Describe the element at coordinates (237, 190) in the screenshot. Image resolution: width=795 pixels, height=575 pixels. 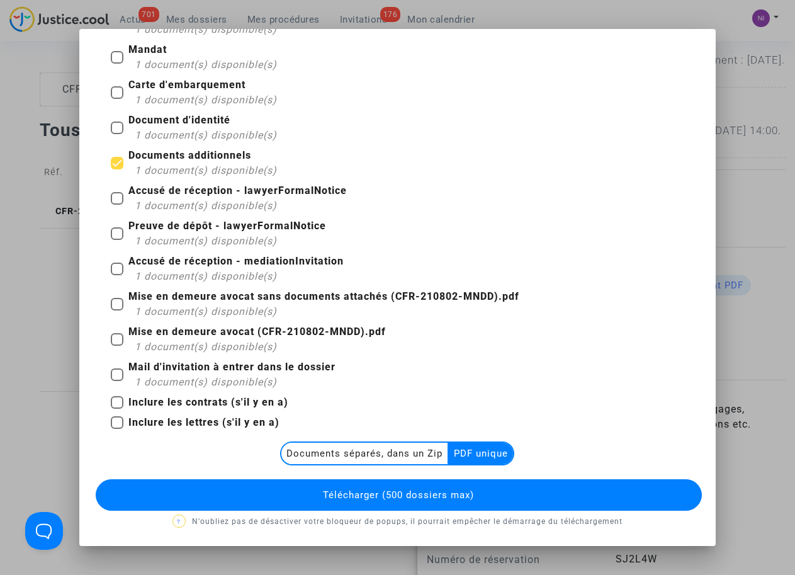
I see `b: Accusé de réception - lawyerFormalNotice` at that location.